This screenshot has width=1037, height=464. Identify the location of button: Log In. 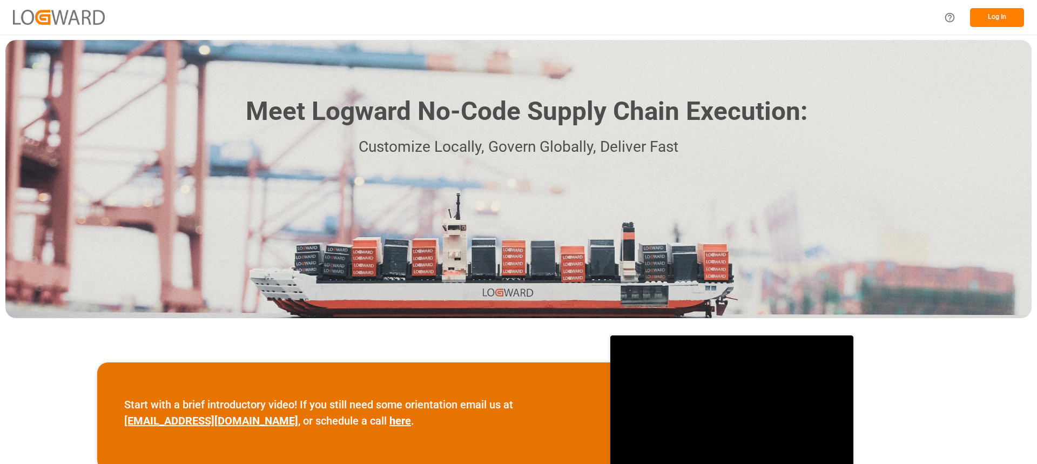
(997, 17).